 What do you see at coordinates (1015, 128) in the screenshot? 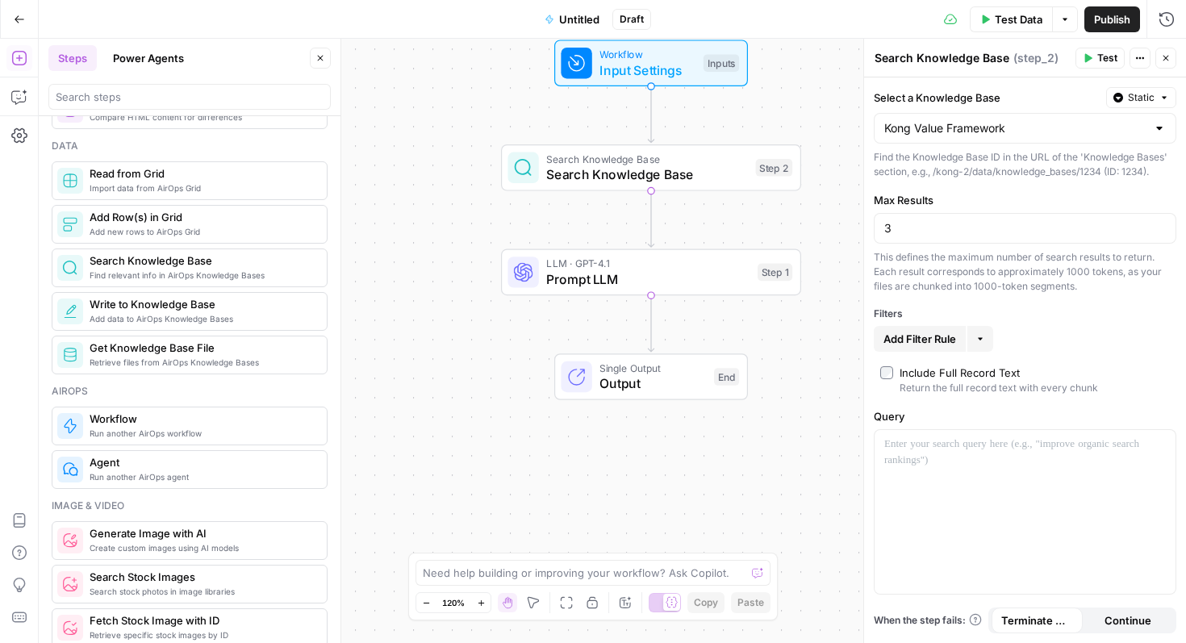
I see `input: Kong Value Framework` at bounding box center [1015, 128].